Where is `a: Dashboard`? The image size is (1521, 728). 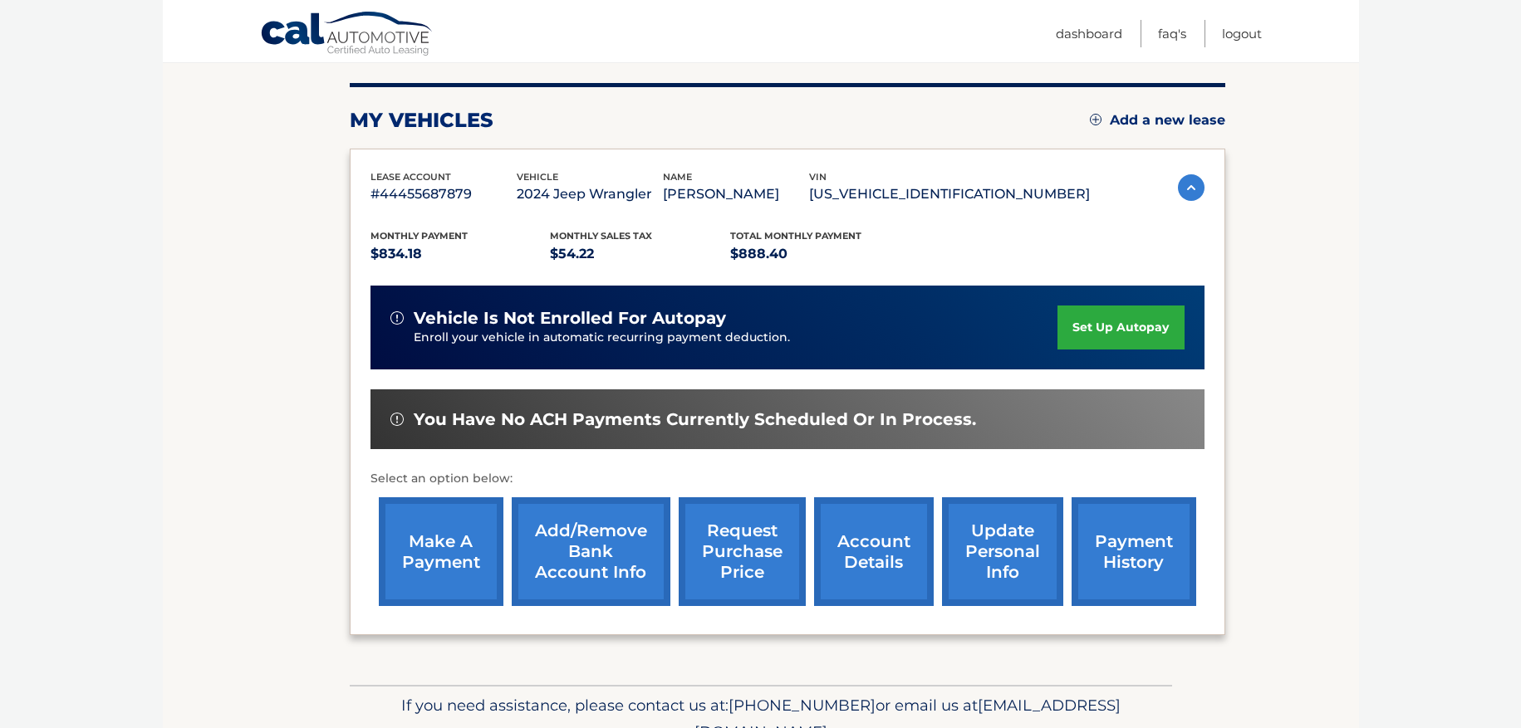 a: Dashboard is located at coordinates (1089, 33).